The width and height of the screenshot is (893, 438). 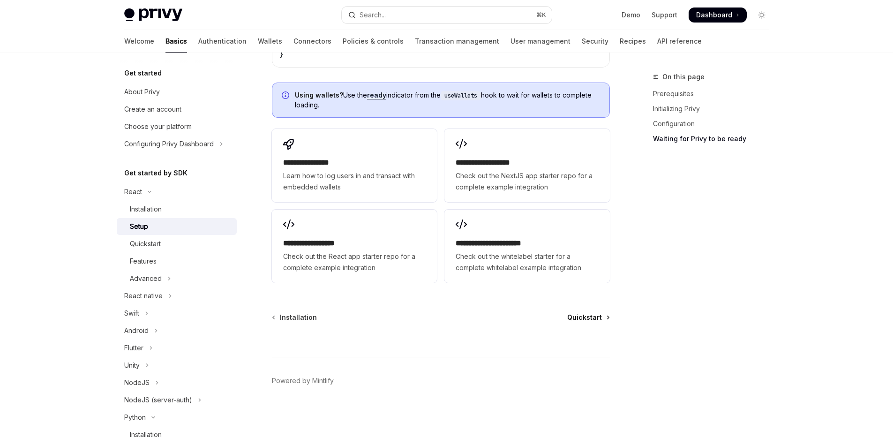 What do you see at coordinates (715, 94) in the screenshot?
I see `a: Prerequisites` at bounding box center [715, 94].